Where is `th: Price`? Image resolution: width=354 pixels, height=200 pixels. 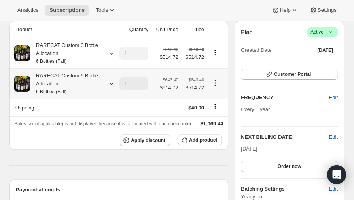 th: Price is located at coordinates (193, 30).